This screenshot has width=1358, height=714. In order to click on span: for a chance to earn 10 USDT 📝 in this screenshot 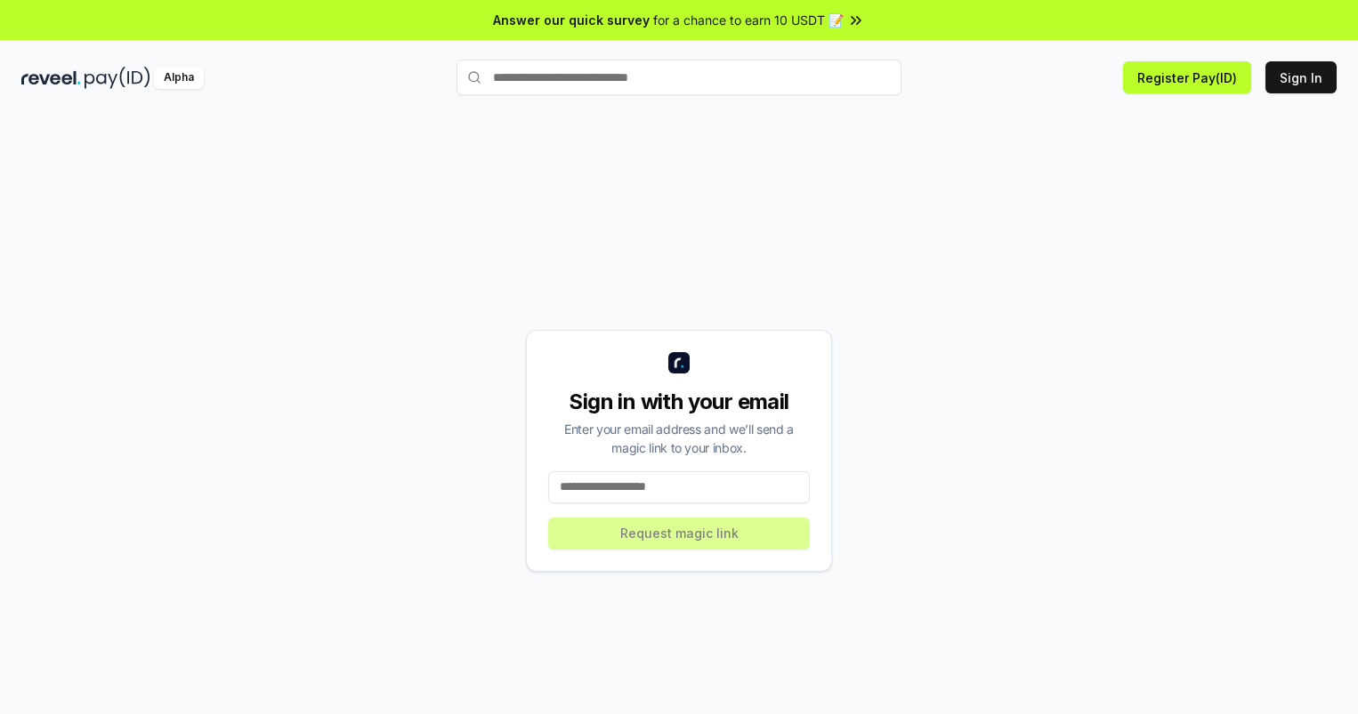, I will do `click(748, 20)`.